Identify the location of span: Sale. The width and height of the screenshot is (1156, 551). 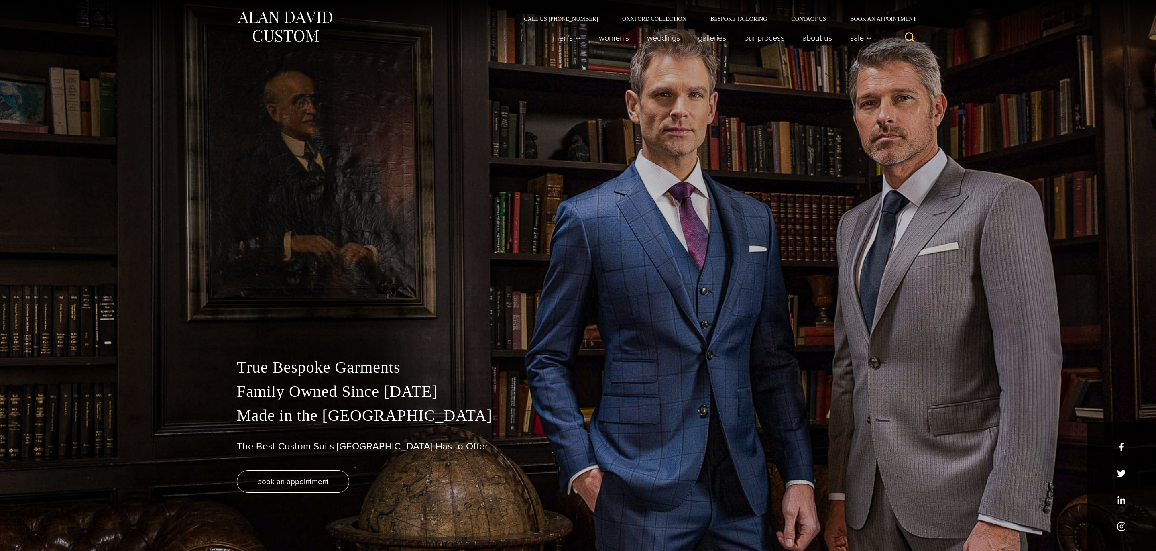
(861, 38).